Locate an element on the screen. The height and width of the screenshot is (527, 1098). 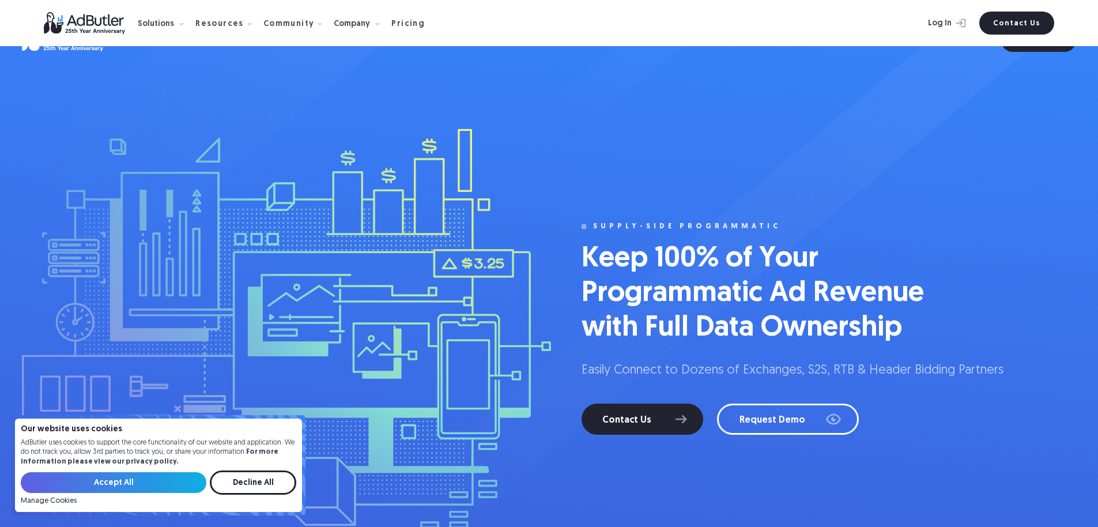
div: Resources is located at coordinates (220, 24).